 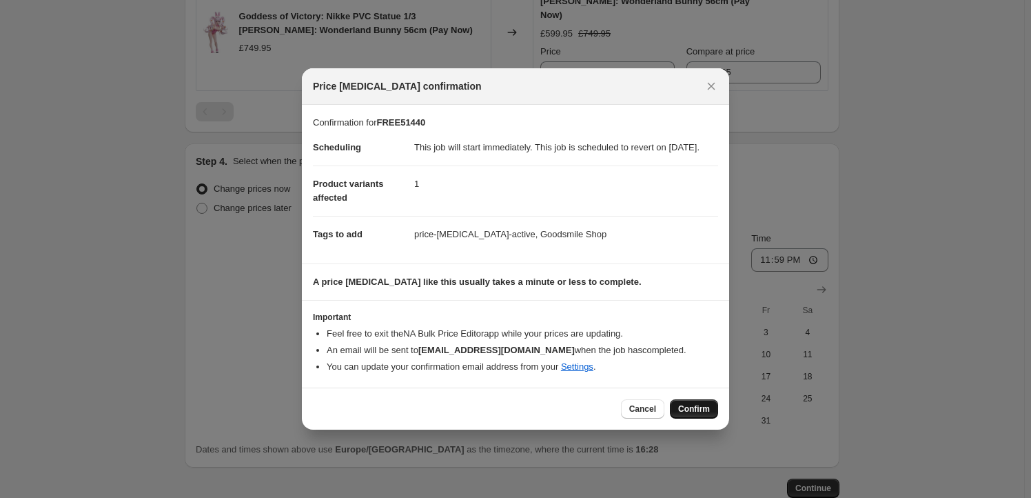 I want to click on span: Confirm, so click(x=694, y=409).